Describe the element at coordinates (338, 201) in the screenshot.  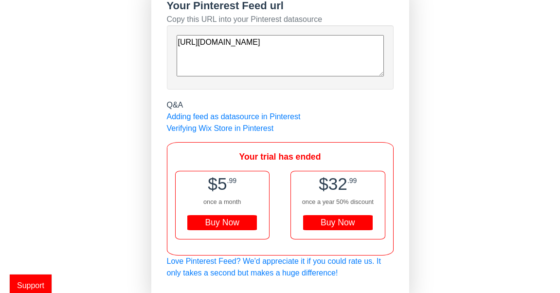
I see `div: once a year 50% discount` at that location.